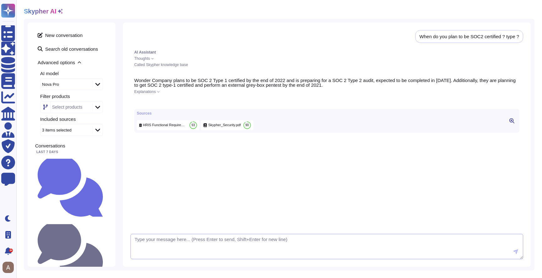  What do you see at coordinates (195, 114) in the screenshot?
I see `div: Sources` at bounding box center [195, 114].